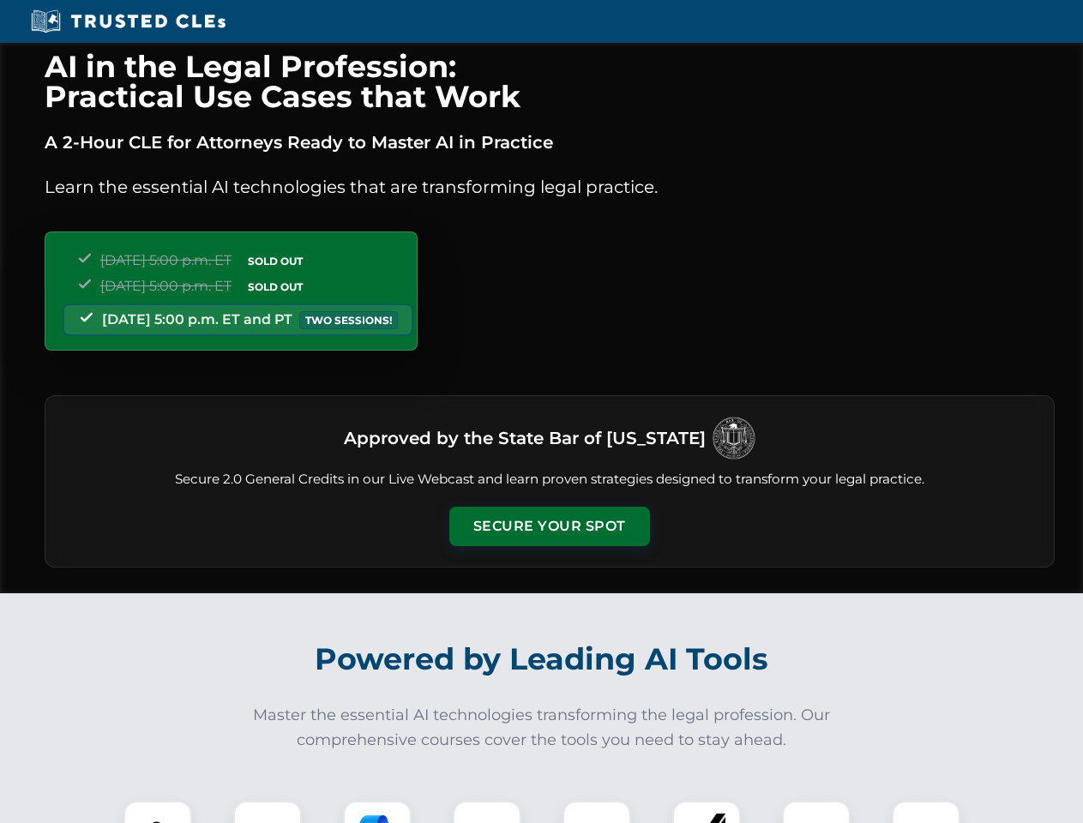  I want to click on p: Learn the essential AI technologies that are transforming legal practice., so click(550, 187).